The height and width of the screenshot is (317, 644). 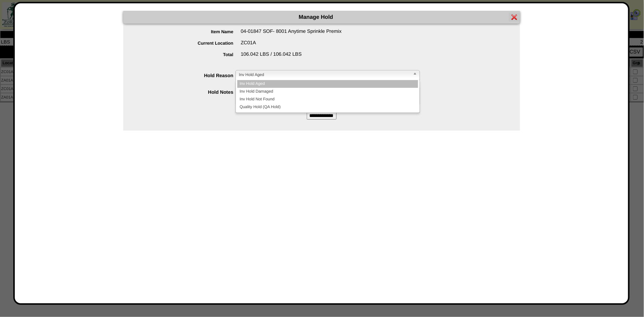 I want to click on li: Inv Hold Aged, so click(x=328, y=84).